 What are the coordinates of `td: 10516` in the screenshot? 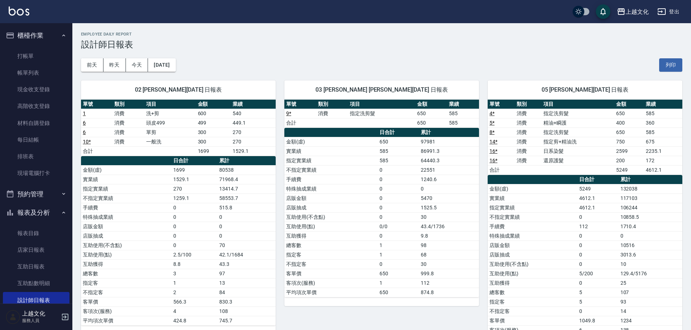 It's located at (651, 245).